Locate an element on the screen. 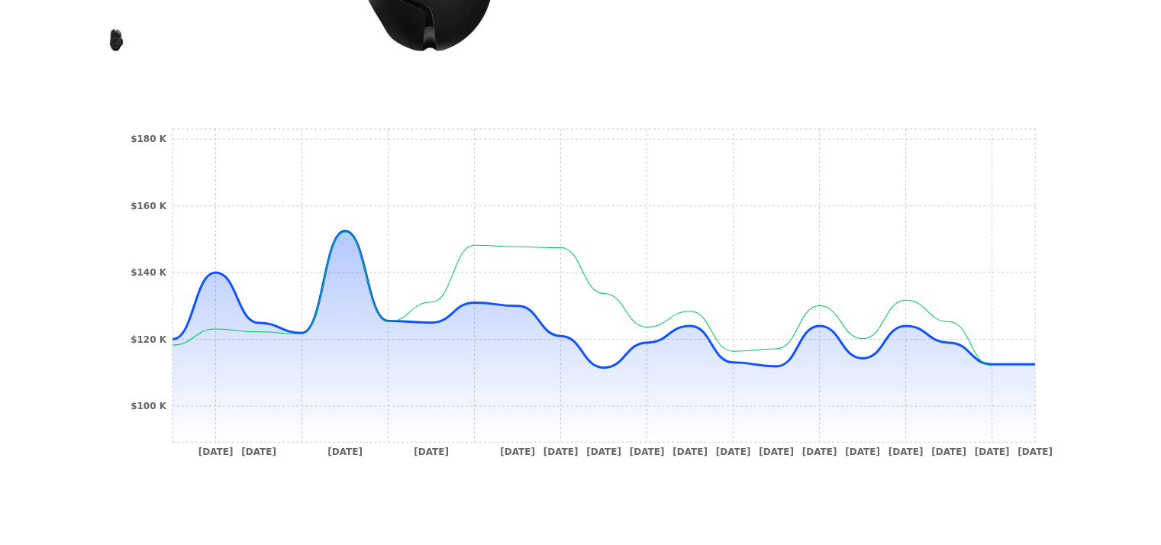 This screenshot has height=545, width=1161. tspan: $100 K is located at coordinates (149, 406).